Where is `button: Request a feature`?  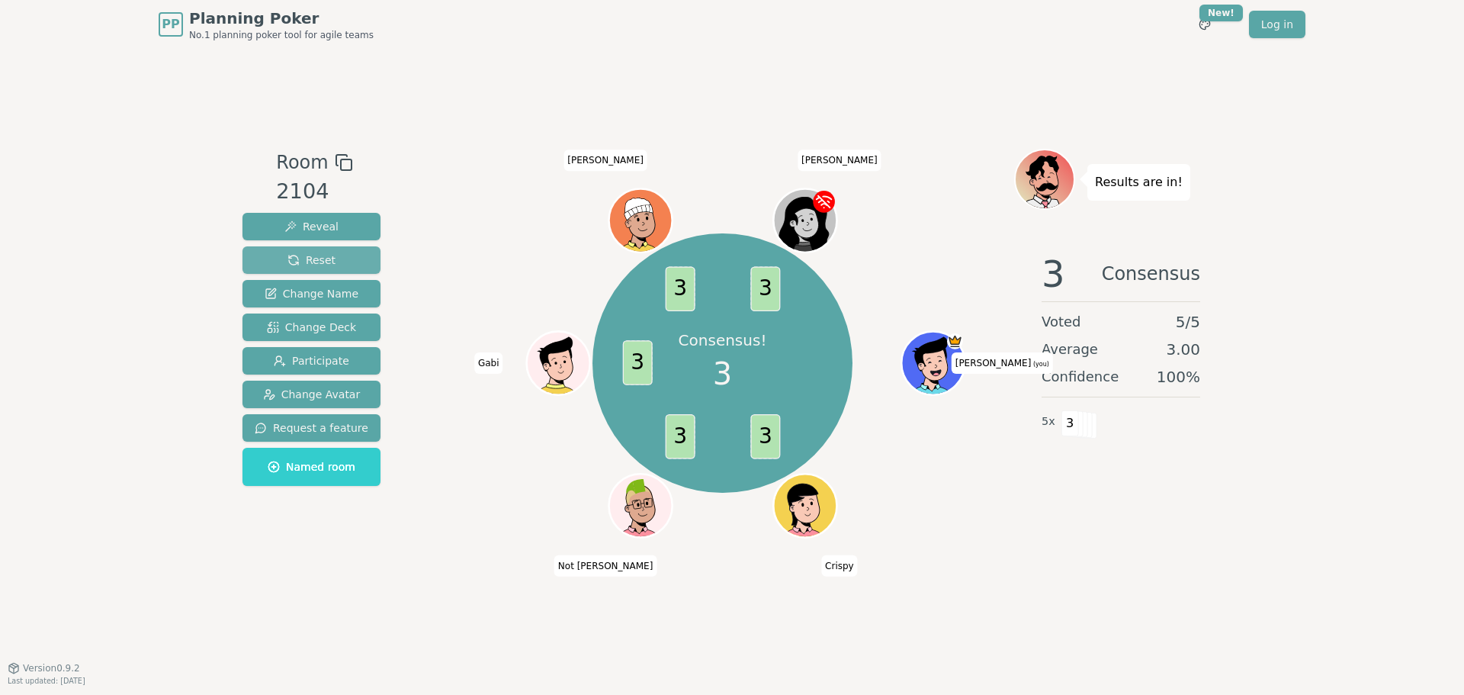 button: Request a feature is located at coordinates (311, 428).